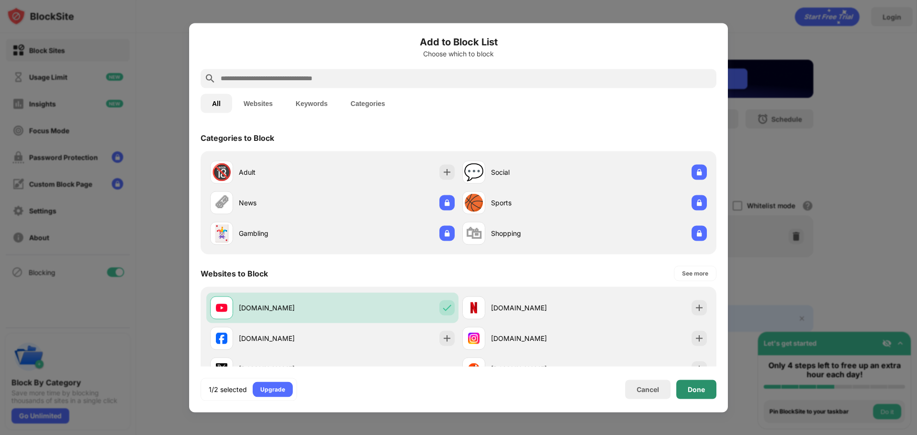 This screenshot has width=917, height=435. Describe the element at coordinates (216, 103) in the screenshot. I see `button: All` at that location.